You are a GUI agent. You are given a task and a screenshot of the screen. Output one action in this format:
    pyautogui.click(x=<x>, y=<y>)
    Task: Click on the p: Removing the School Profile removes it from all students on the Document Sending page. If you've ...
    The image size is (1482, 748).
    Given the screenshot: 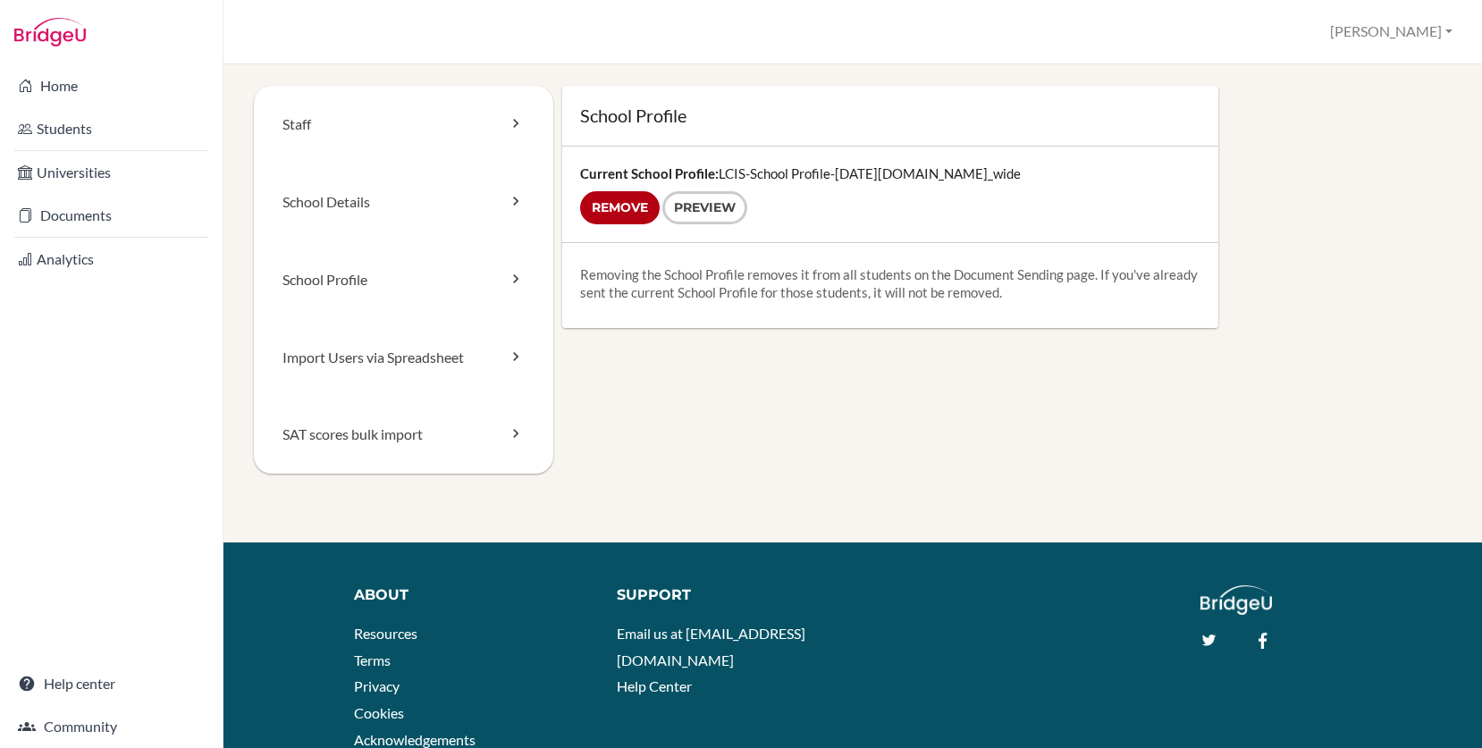 What is the action you would take?
    pyautogui.click(x=890, y=283)
    